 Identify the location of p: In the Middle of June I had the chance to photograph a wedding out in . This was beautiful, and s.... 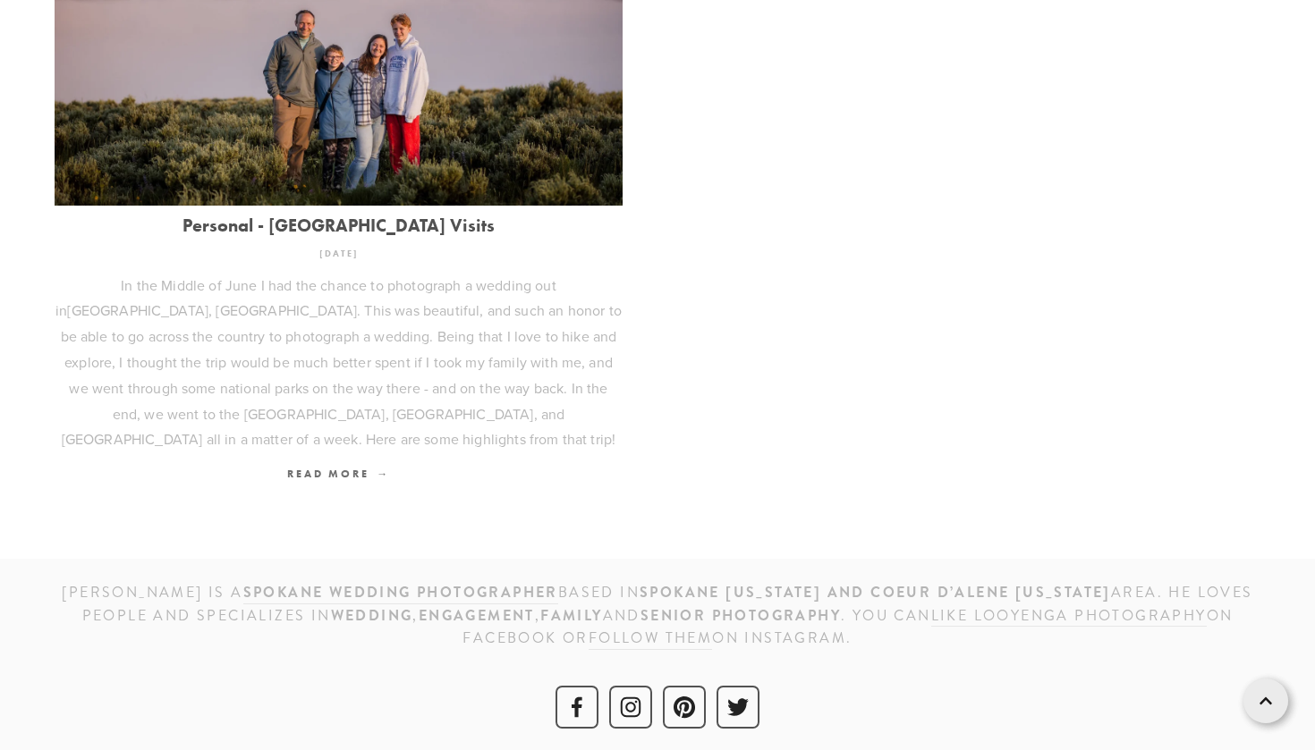
(338, 363).